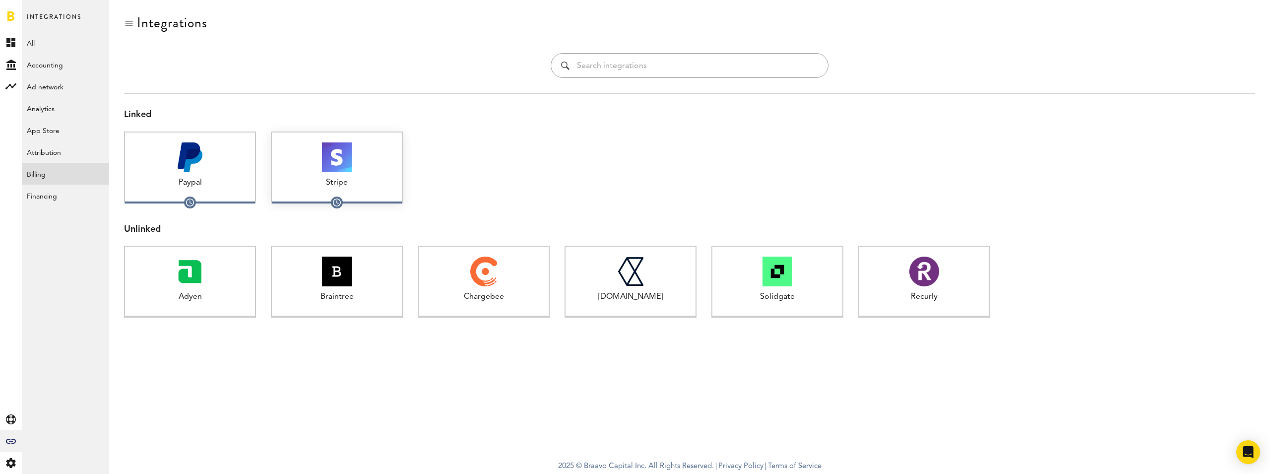  I want to click on img: Chargebee, so click(483, 271).